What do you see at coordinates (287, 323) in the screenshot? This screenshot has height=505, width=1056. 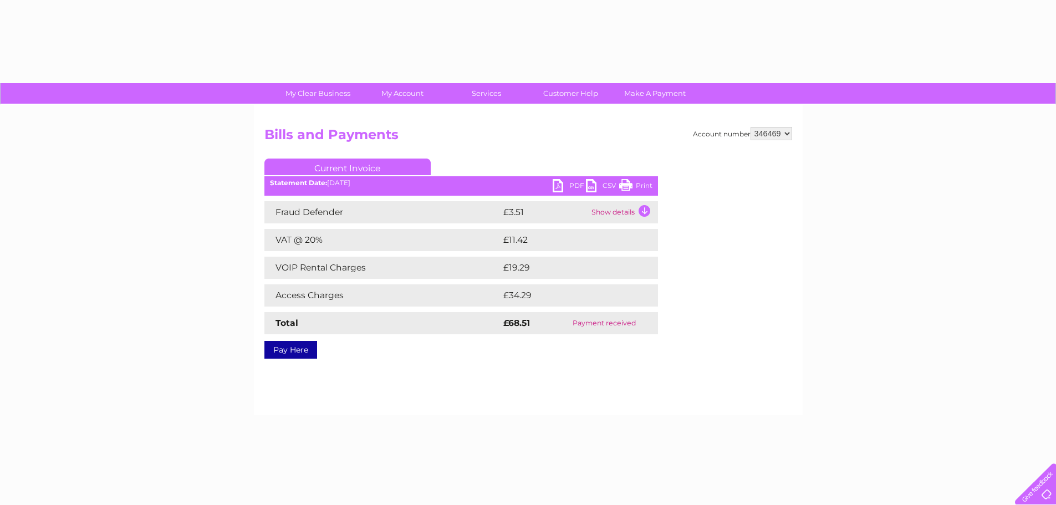 I see `strong: Total` at bounding box center [287, 323].